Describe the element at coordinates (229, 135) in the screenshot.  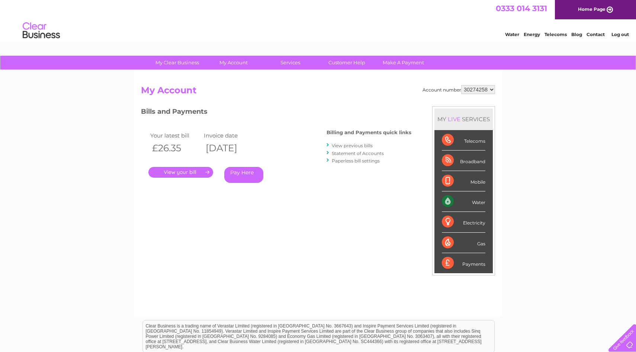
I see `td: Invoice date` at that location.